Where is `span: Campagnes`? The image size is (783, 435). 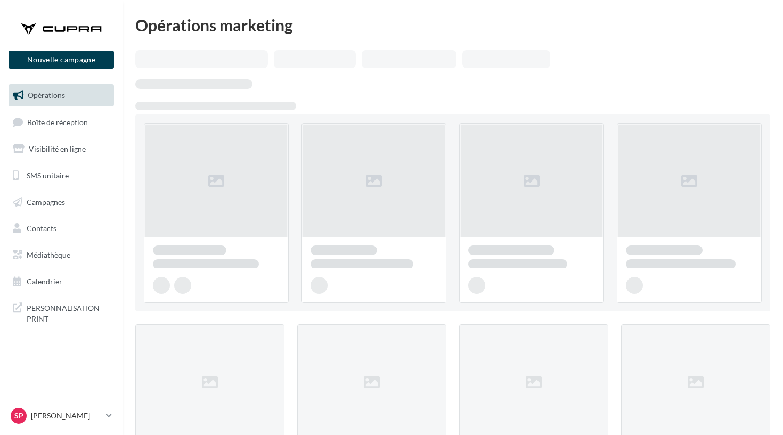
span: Campagnes is located at coordinates (46, 201).